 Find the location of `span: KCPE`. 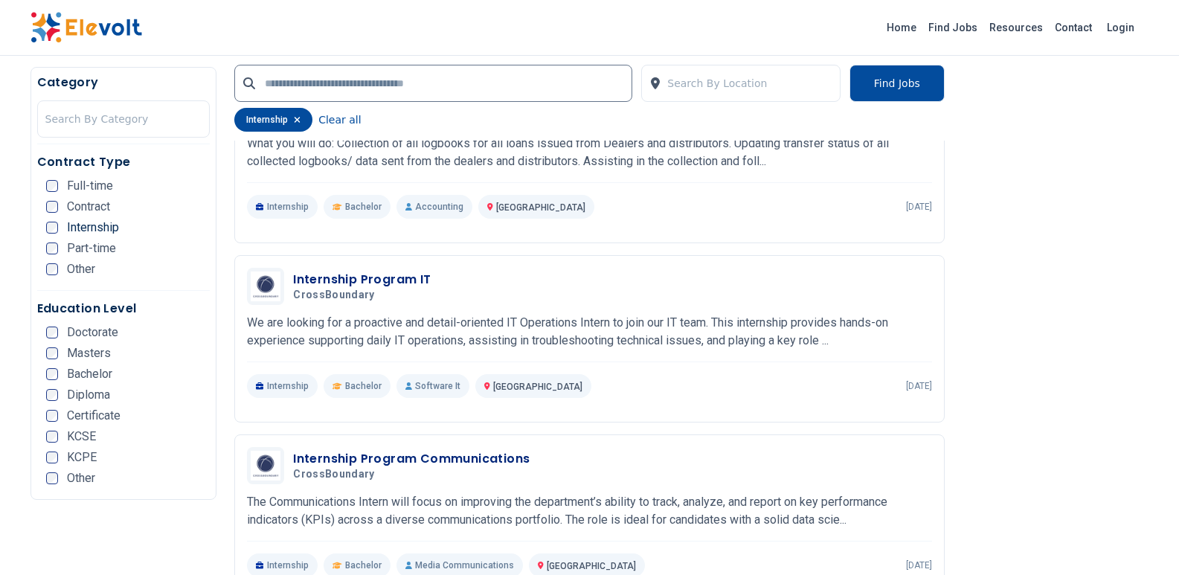

span: KCPE is located at coordinates (82, 458).